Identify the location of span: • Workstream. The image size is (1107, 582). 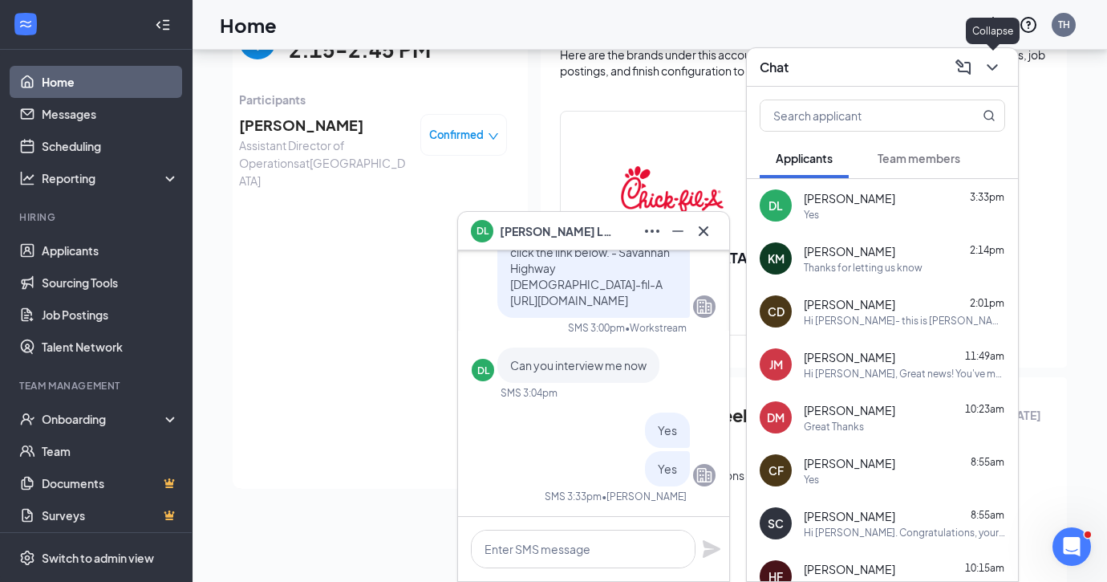
(655, 327).